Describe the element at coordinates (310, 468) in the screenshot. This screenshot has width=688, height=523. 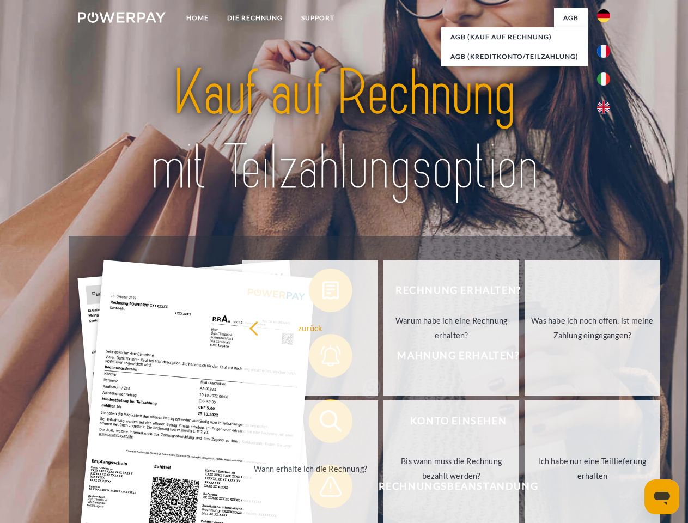
I see `div: Wann erhalte ich die Rechnung?` at that location.